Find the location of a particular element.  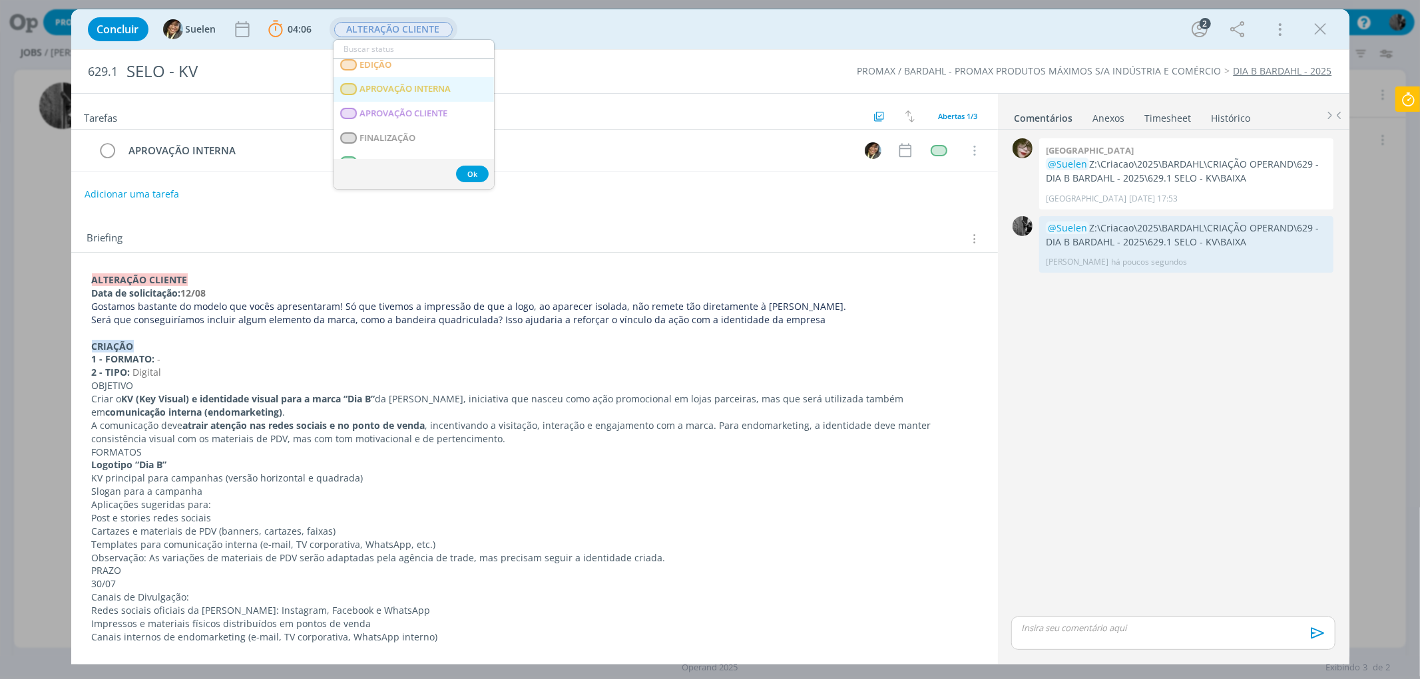

span: há poucos segundos is located at coordinates (1149, 262).